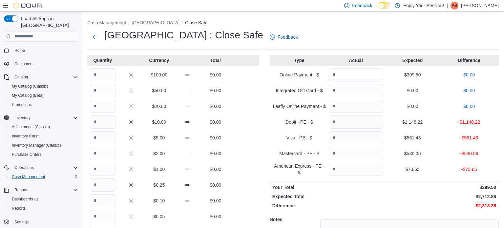  I want to click on p: Type, so click(299, 60).